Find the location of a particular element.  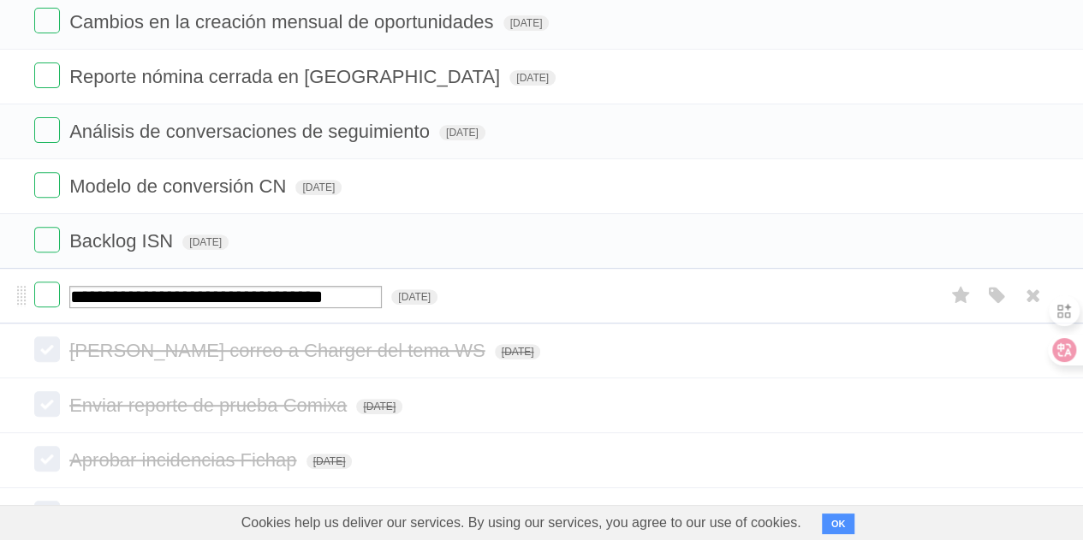

span: Revisar festivo Comixa is located at coordinates (168, 515).